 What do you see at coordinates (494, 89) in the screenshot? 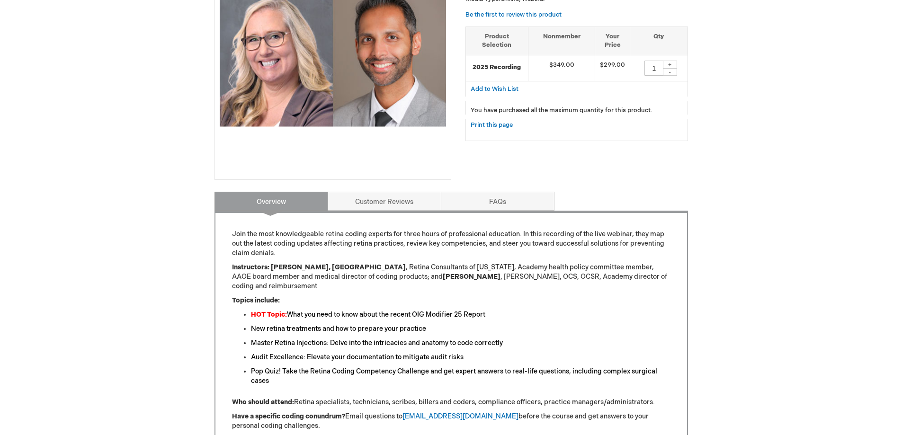
I see `span: Add to Wish List` at bounding box center [494, 89].